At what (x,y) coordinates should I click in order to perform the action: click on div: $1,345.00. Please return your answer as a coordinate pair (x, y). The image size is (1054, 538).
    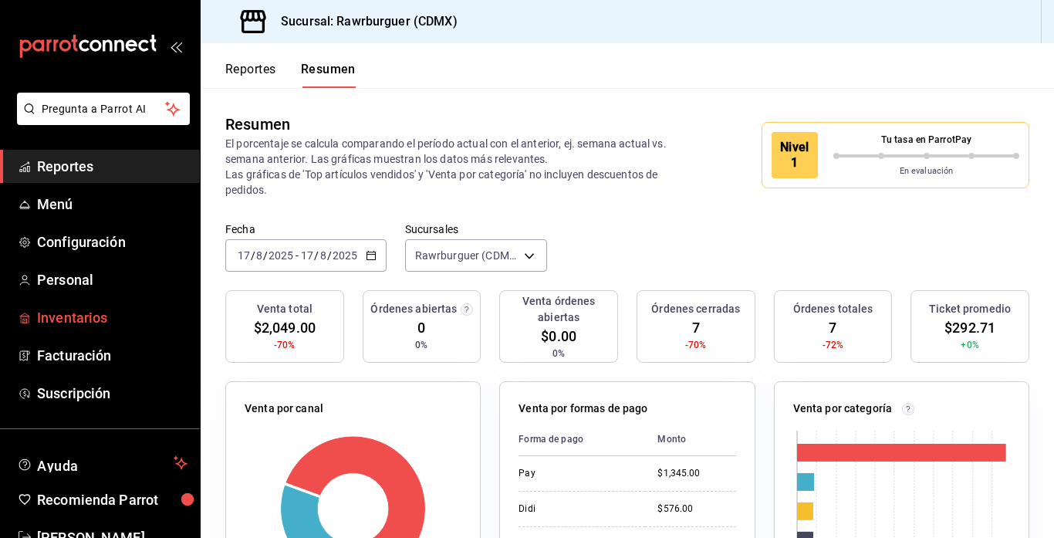
    Looking at the image, I should click on (696, 473).